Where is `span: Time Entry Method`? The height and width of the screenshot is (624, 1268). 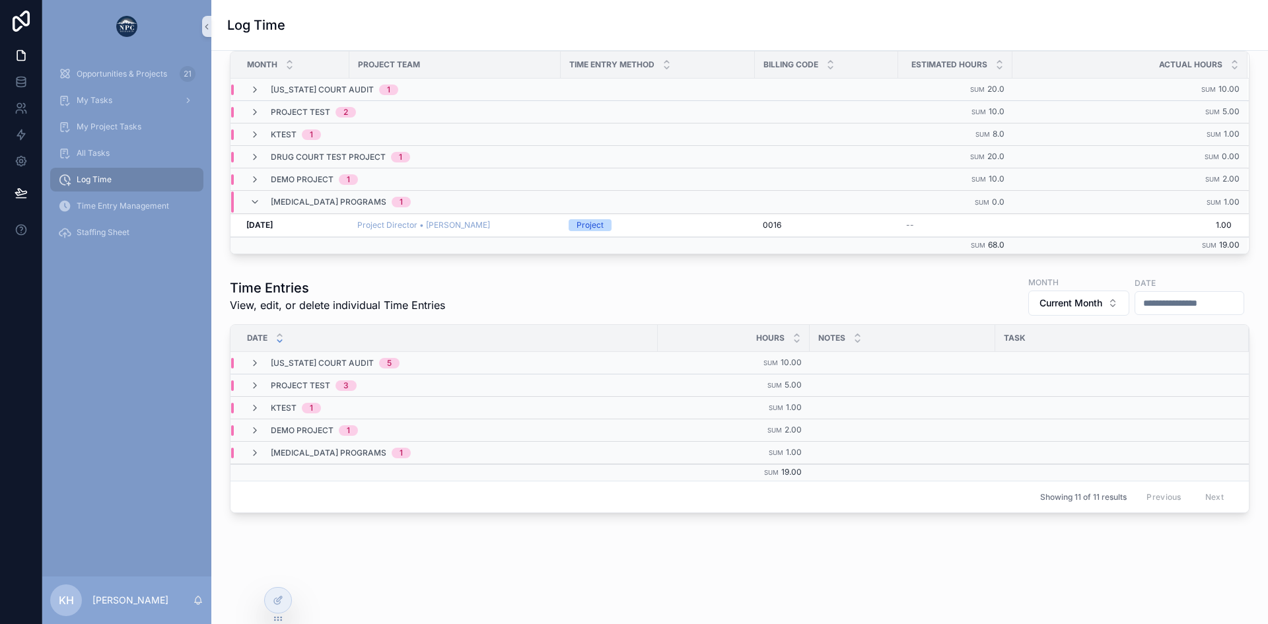 span: Time Entry Method is located at coordinates (611, 65).